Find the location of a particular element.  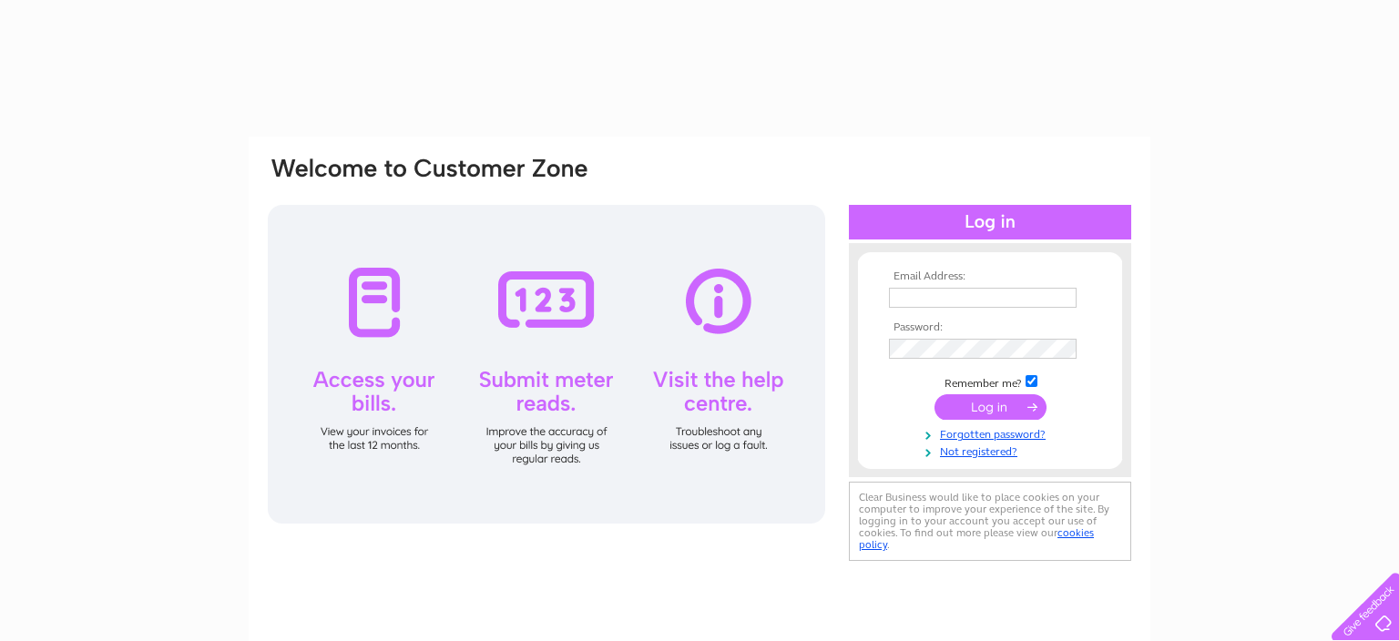

th: Password: is located at coordinates (990, 328).